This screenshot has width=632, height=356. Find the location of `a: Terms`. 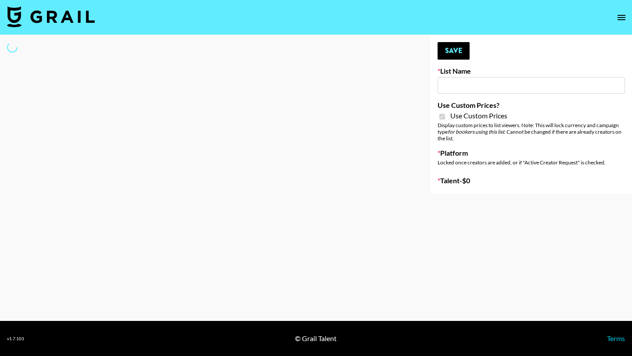

a: Terms is located at coordinates (616, 338).